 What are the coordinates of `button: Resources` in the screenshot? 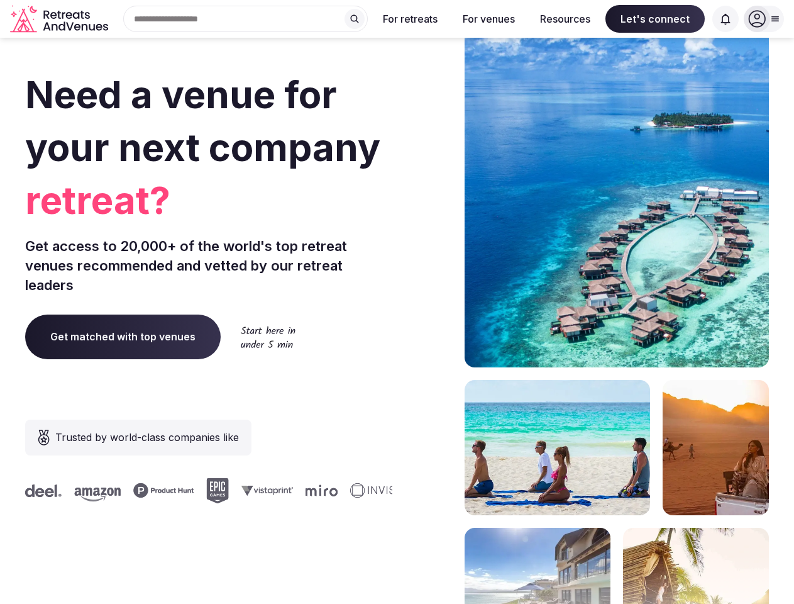 It's located at (565, 19).